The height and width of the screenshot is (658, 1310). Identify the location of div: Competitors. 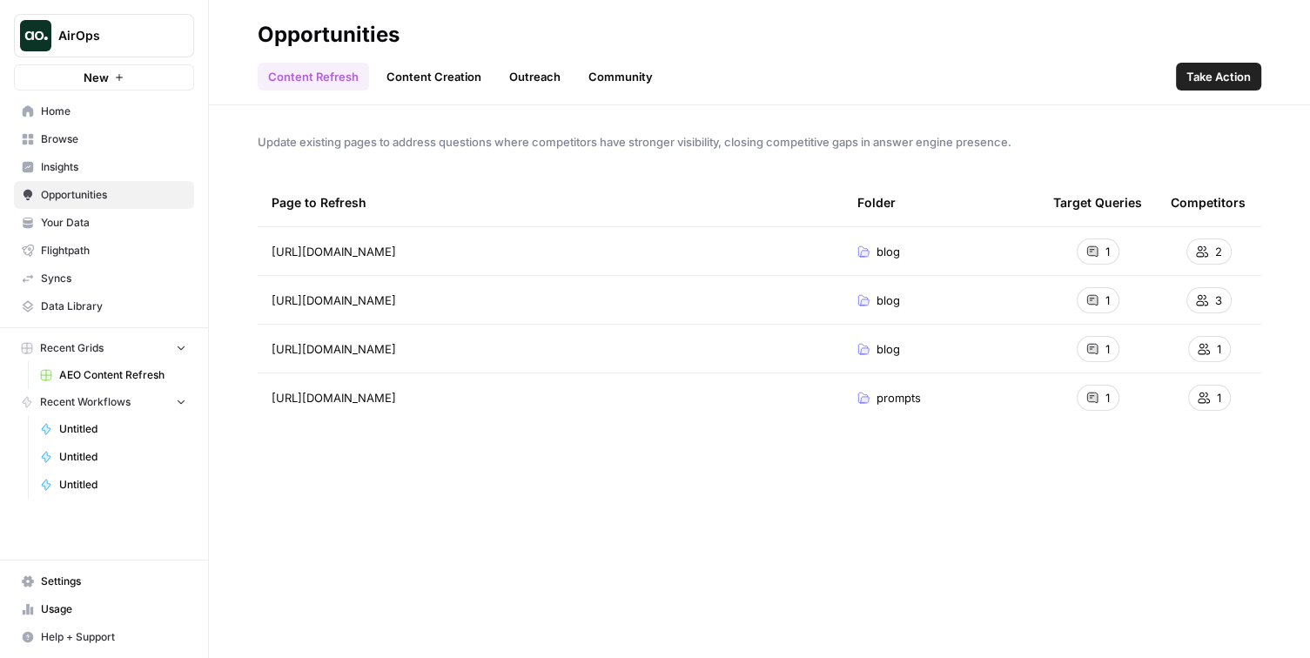
(1208, 202).